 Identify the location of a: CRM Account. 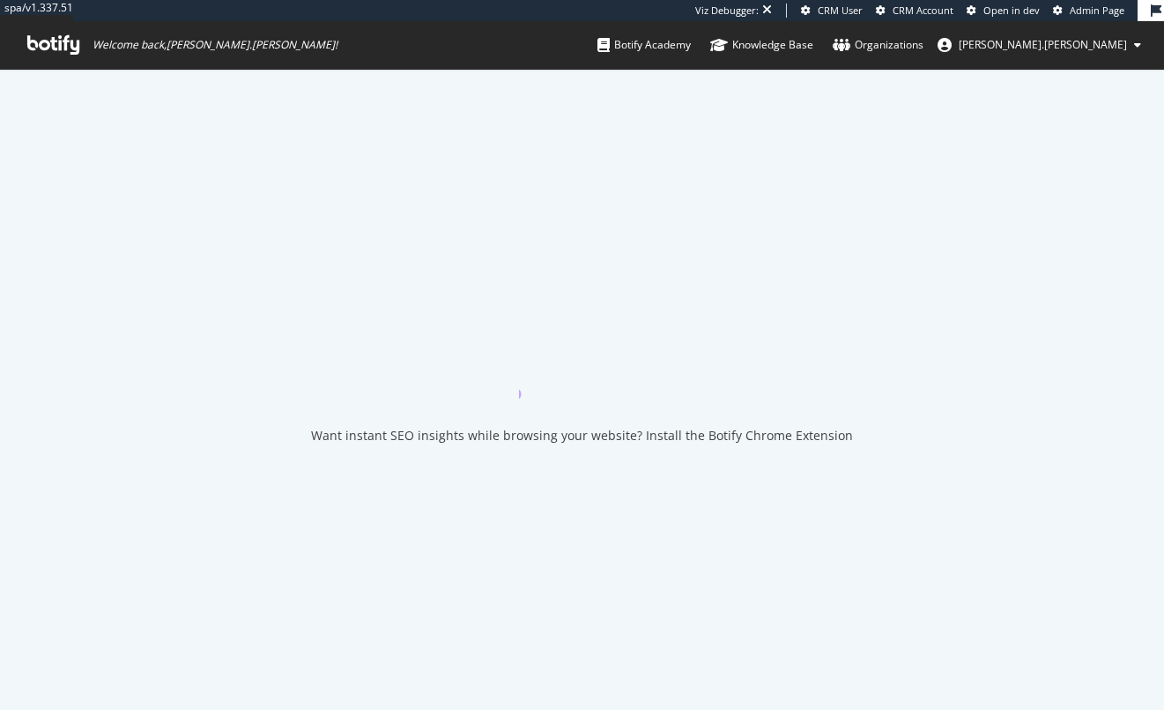
(915, 11).